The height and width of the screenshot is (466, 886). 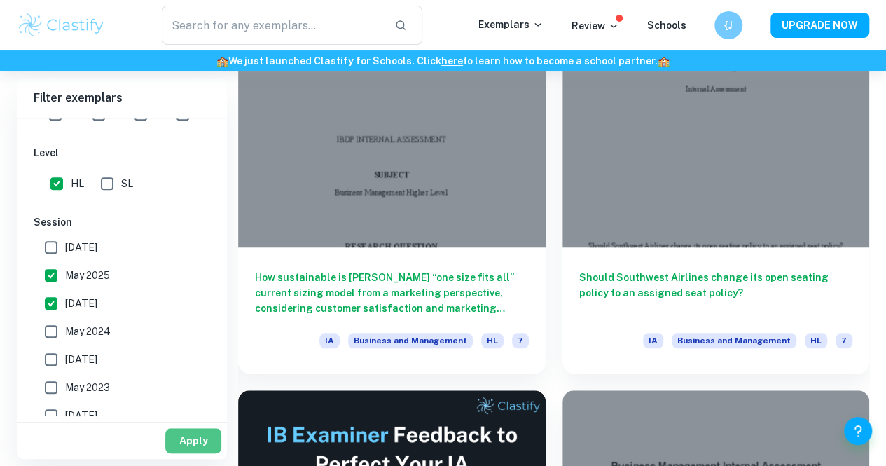 What do you see at coordinates (127, 183) in the screenshot?
I see `span: SL` at bounding box center [127, 183].